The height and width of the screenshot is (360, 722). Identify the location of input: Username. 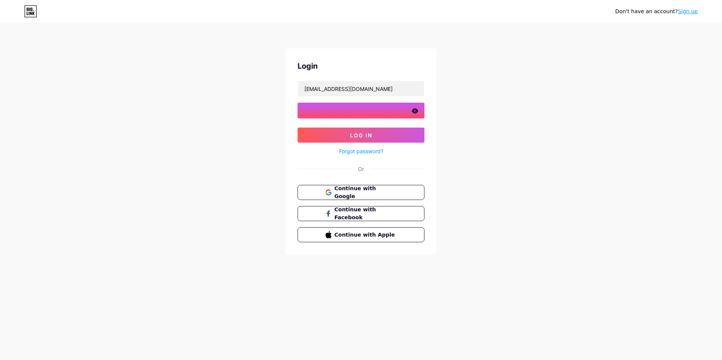
(361, 89).